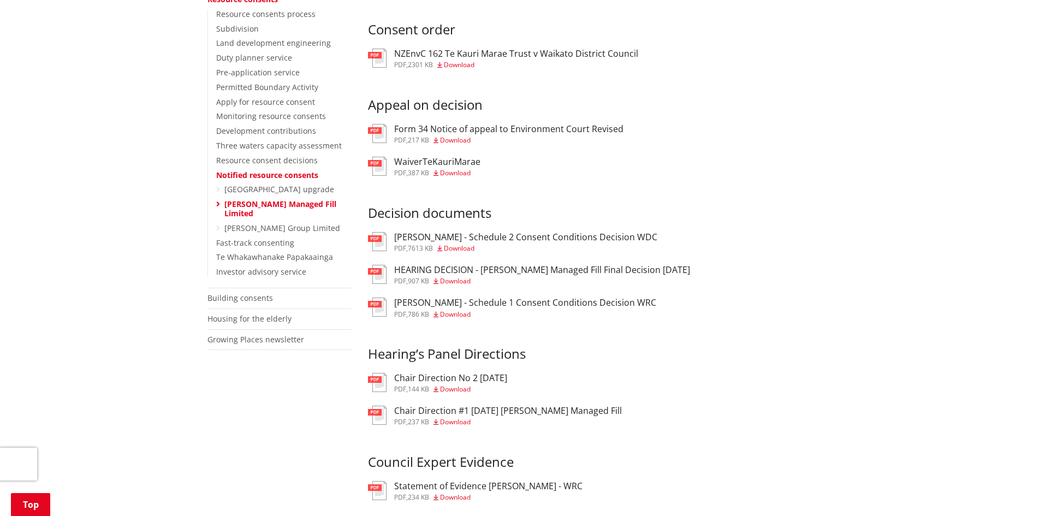  I want to click on h3: Council Expert Evidence, so click(601, 454).